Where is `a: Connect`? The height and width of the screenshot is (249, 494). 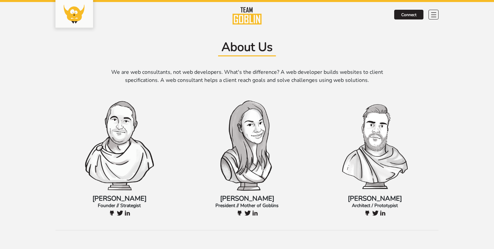 a: Connect is located at coordinates (408, 14).